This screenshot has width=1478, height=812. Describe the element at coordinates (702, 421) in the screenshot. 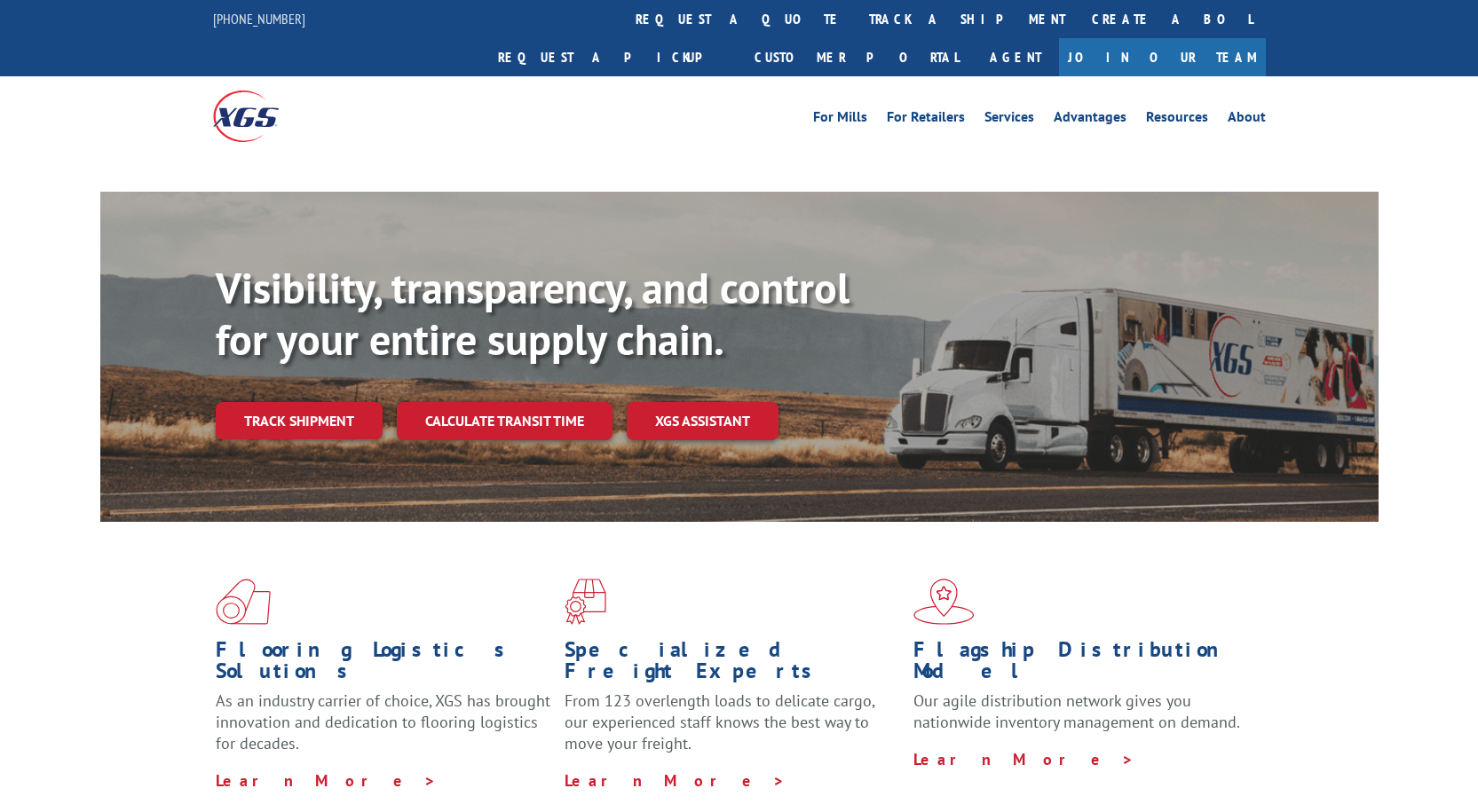

I see `a: XGS ASSISTANT` at that location.